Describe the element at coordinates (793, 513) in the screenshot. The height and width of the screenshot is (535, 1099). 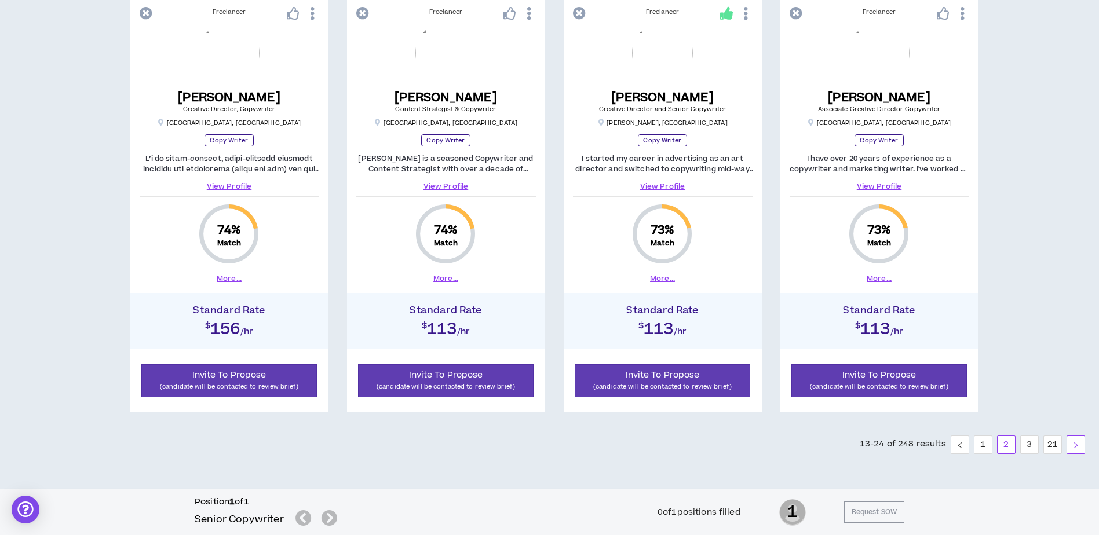
I see `span: 1` at that location.